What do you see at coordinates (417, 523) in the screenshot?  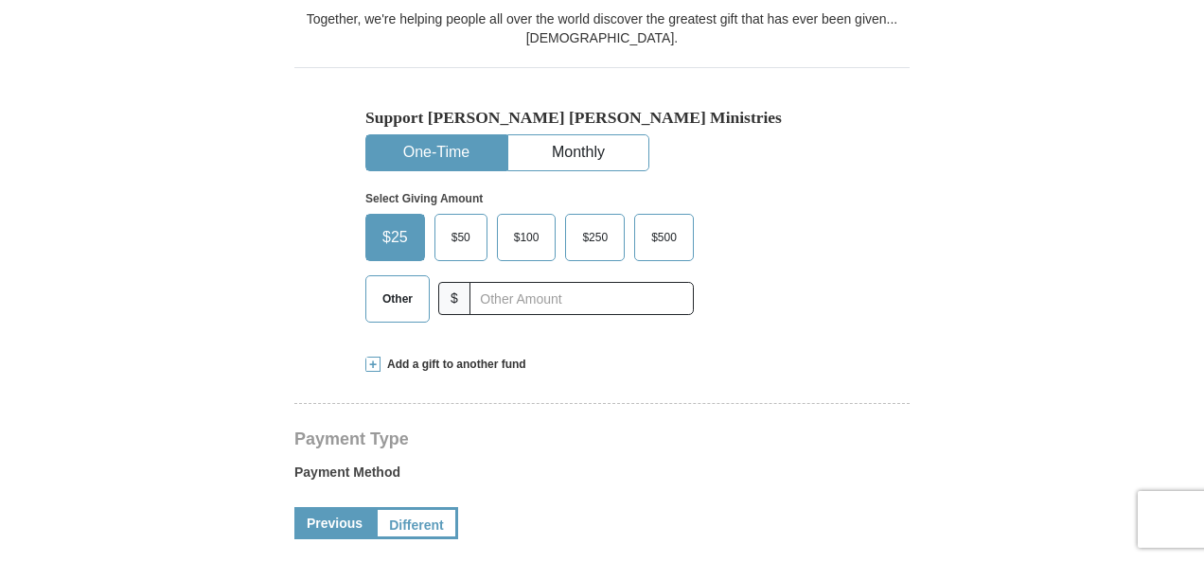 I see `a: Different` at bounding box center [417, 523].